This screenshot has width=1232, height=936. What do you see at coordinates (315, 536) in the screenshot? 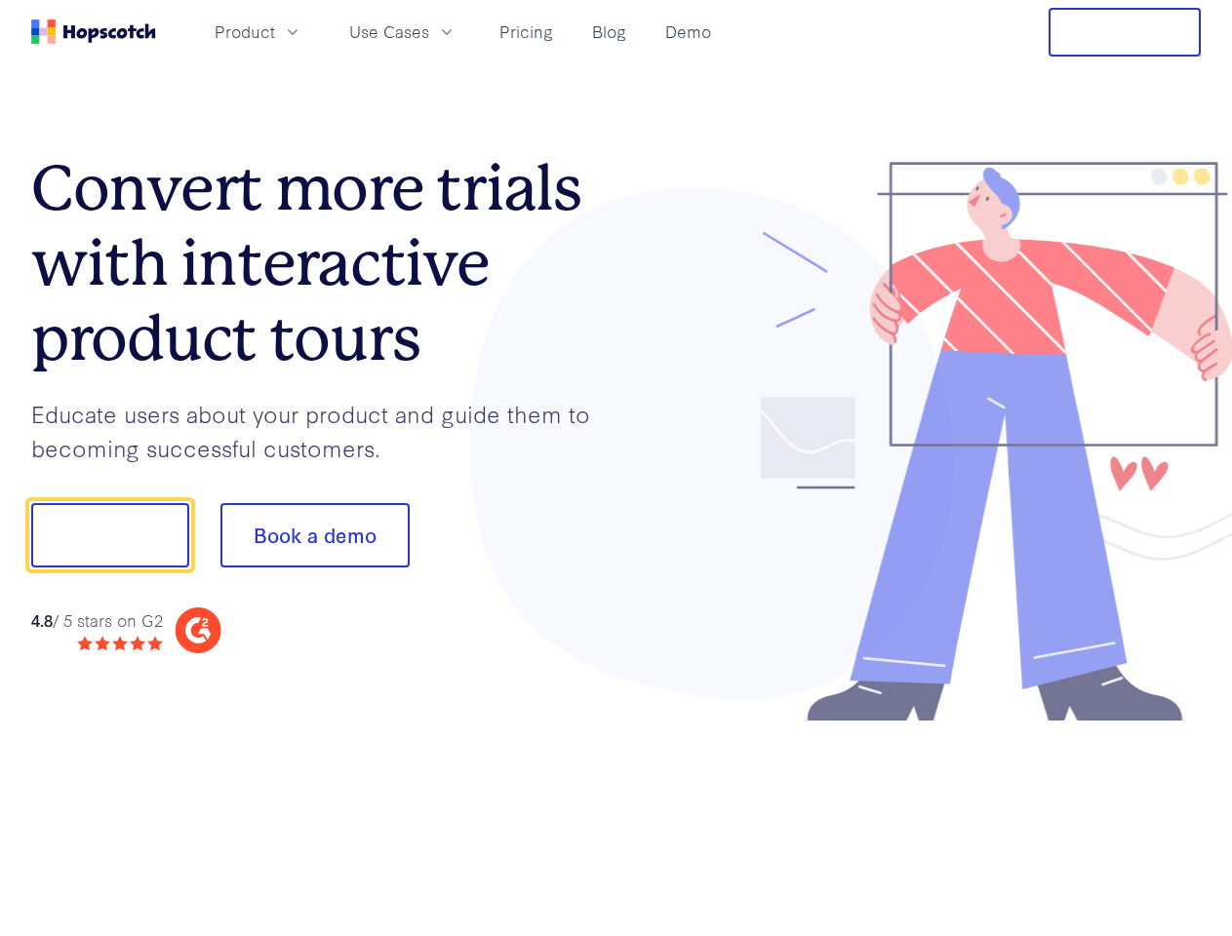
I see `button: Book a demo` at bounding box center [315, 536].